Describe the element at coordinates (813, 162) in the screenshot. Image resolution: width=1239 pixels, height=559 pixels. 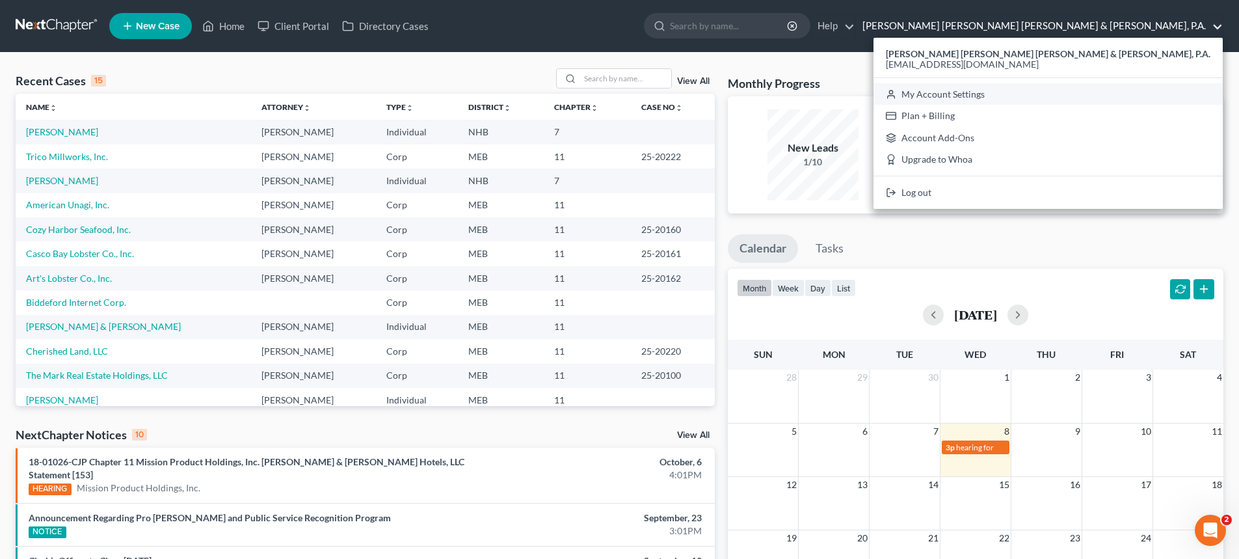
I see `div: 1/10` at that location.